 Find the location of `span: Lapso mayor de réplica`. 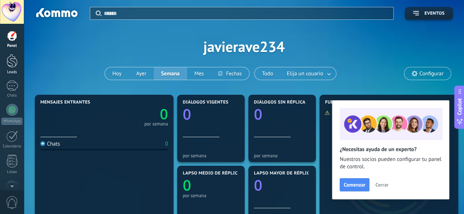

span: Lapso mayor de réplica is located at coordinates (283, 174).